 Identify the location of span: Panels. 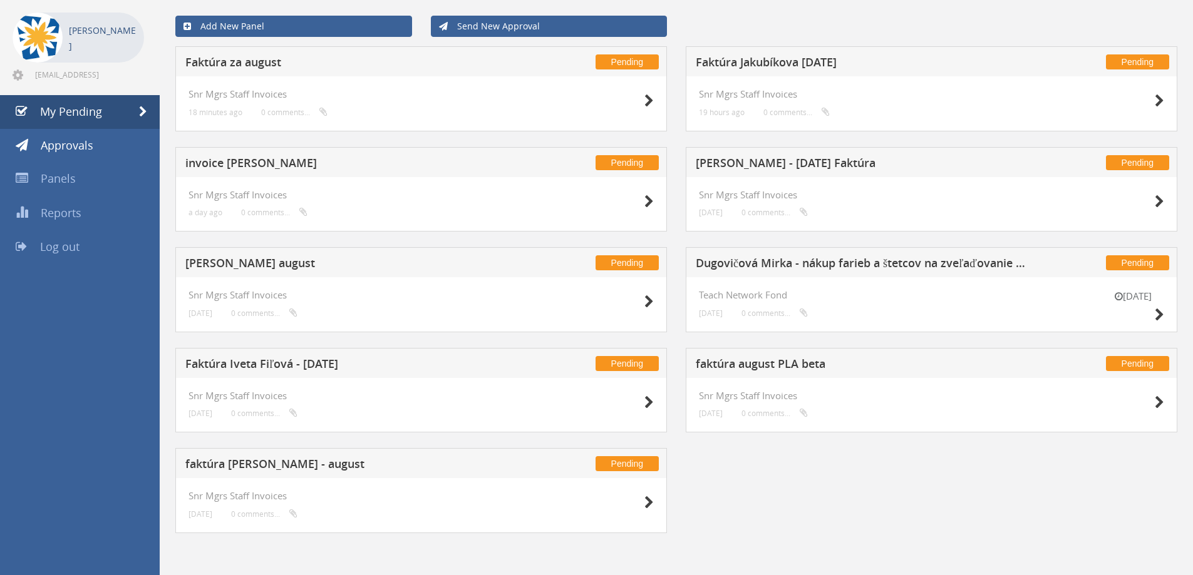
(58, 178).